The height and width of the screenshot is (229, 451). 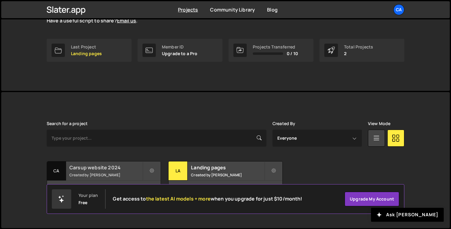 I want to click on a: Upgrade my account, so click(x=372, y=199).